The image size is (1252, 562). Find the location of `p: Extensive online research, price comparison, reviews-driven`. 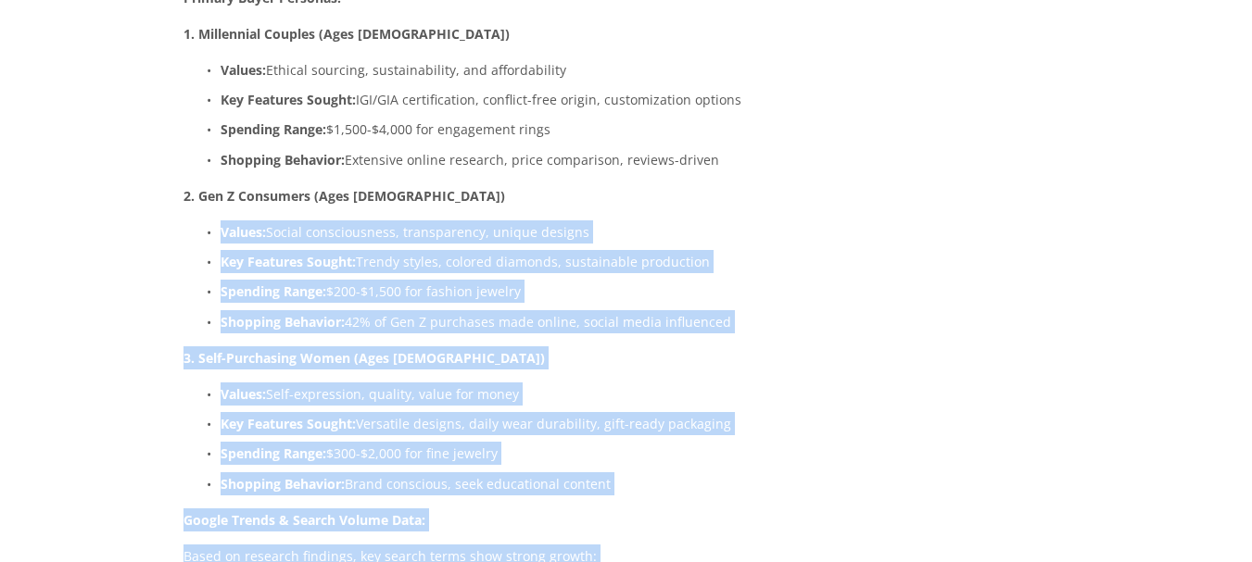

p: Extensive online research, price comparison, reviews-driven is located at coordinates (526, 159).